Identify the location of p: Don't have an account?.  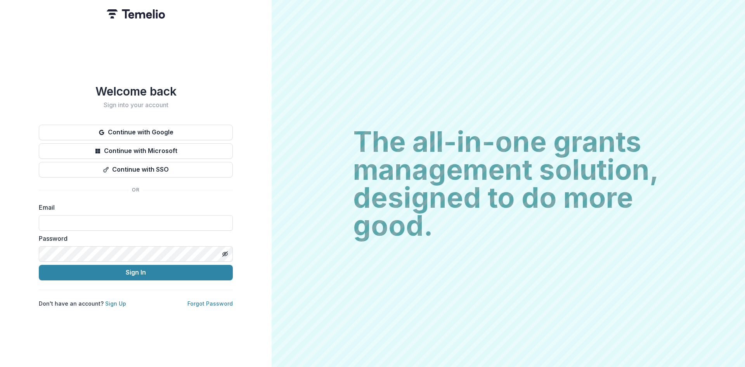
(82, 303).